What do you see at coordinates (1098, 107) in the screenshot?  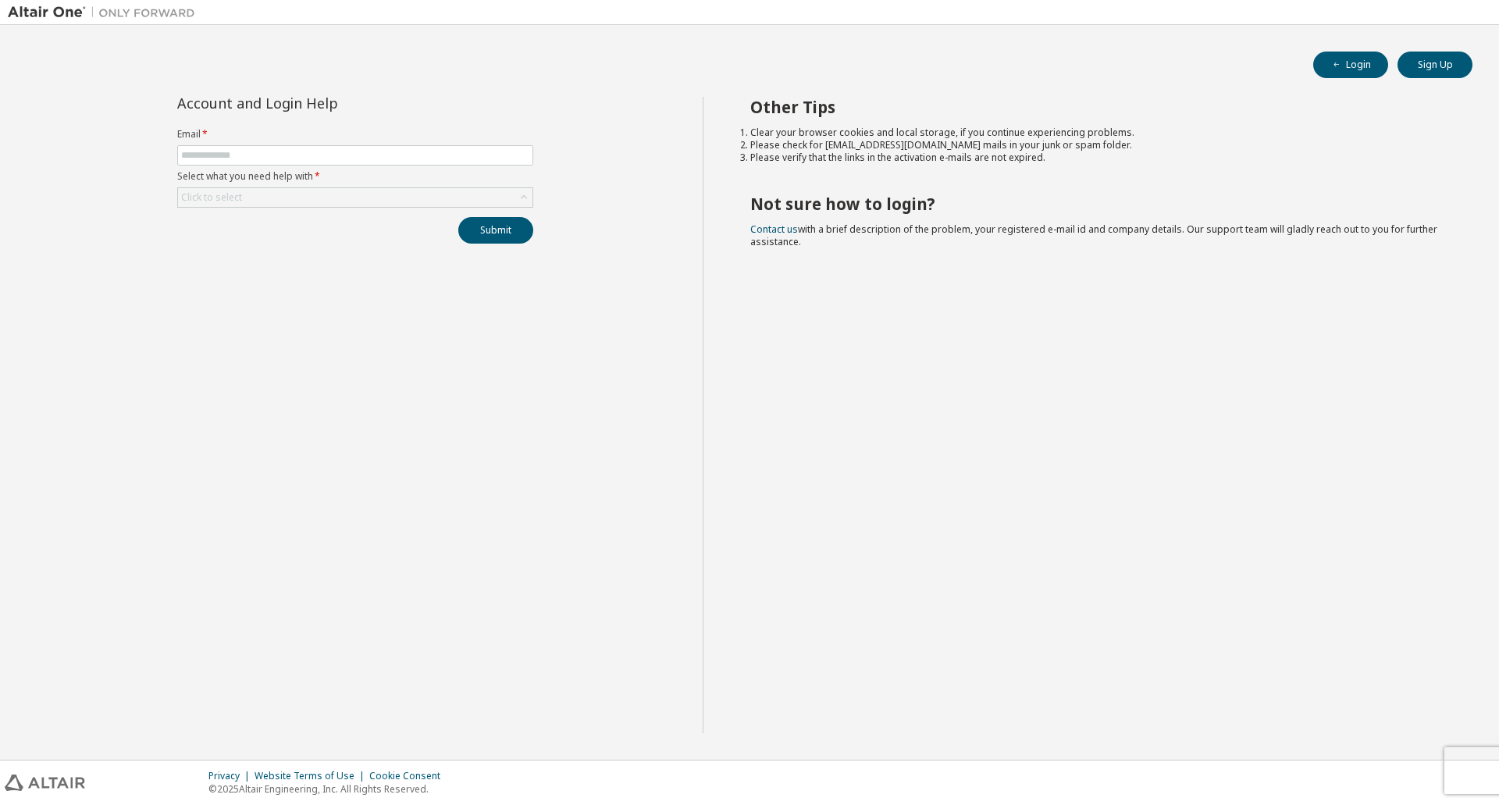 I see `h2: Other Tips` at bounding box center [1098, 107].